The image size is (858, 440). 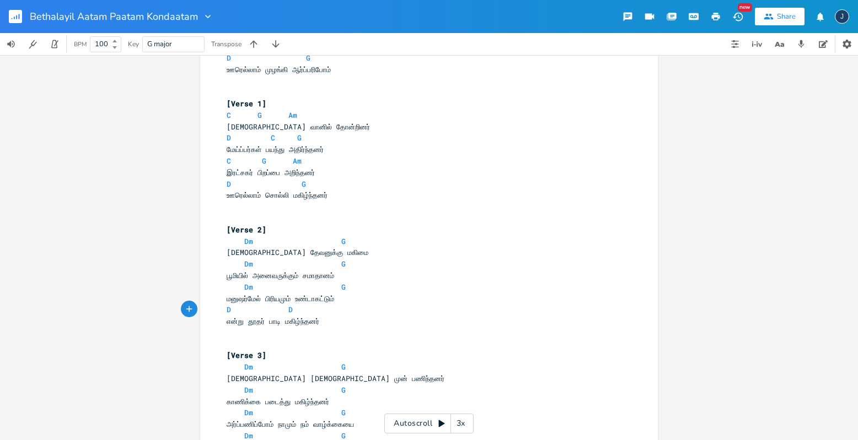 I want to click on span: Bethalayil Aatam Paatam Kondaatam, so click(x=114, y=17).